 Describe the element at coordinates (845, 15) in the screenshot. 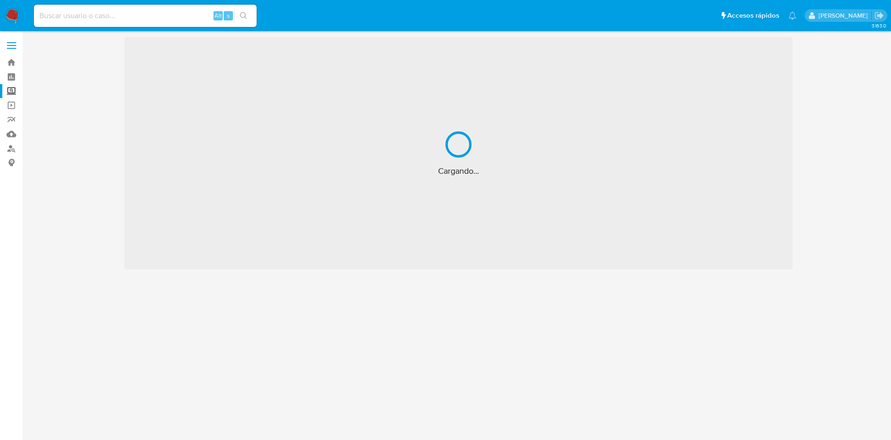

I see `p: ivonne.perezonofre@mercadolibre.com.mx` at that location.